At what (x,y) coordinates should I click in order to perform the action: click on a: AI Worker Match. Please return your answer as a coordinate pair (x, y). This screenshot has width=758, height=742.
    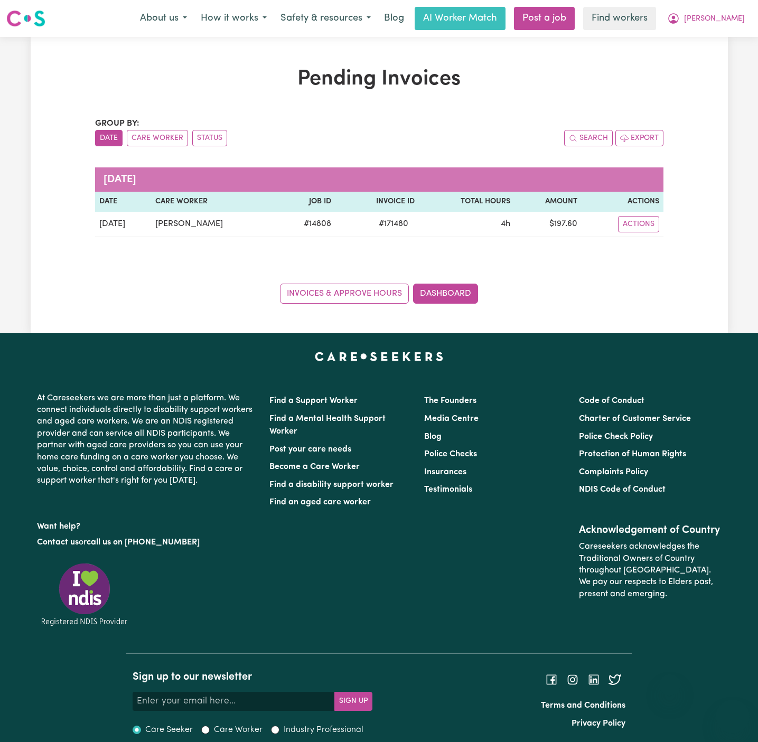
    Looking at the image, I should click on (460, 18).